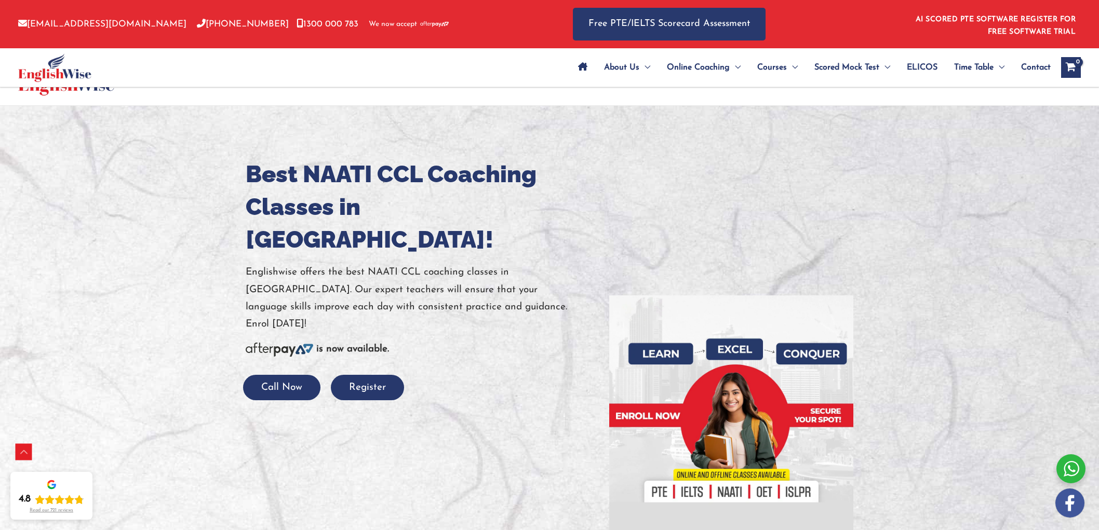 The width and height of the screenshot is (1099, 530). What do you see at coordinates (922, 68) in the screenshot?
I see `span: ELICOS` at bounding box center [922, 68].